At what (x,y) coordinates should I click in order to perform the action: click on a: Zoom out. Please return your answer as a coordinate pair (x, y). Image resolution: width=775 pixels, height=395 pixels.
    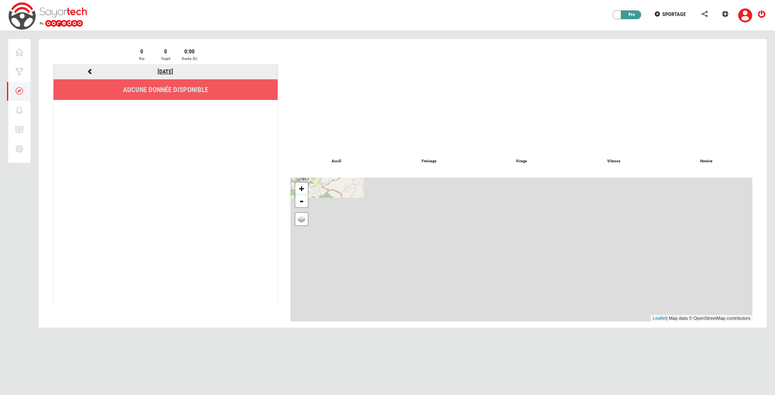
    Looking at the image, I should click on (301, 201).